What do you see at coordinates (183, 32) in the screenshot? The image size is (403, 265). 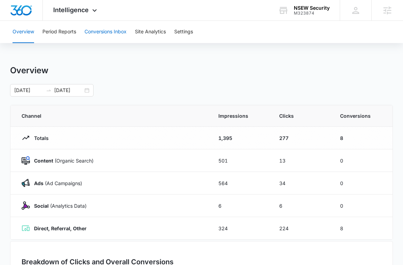 I see `button: Settings` at bounding box center [183, 32].